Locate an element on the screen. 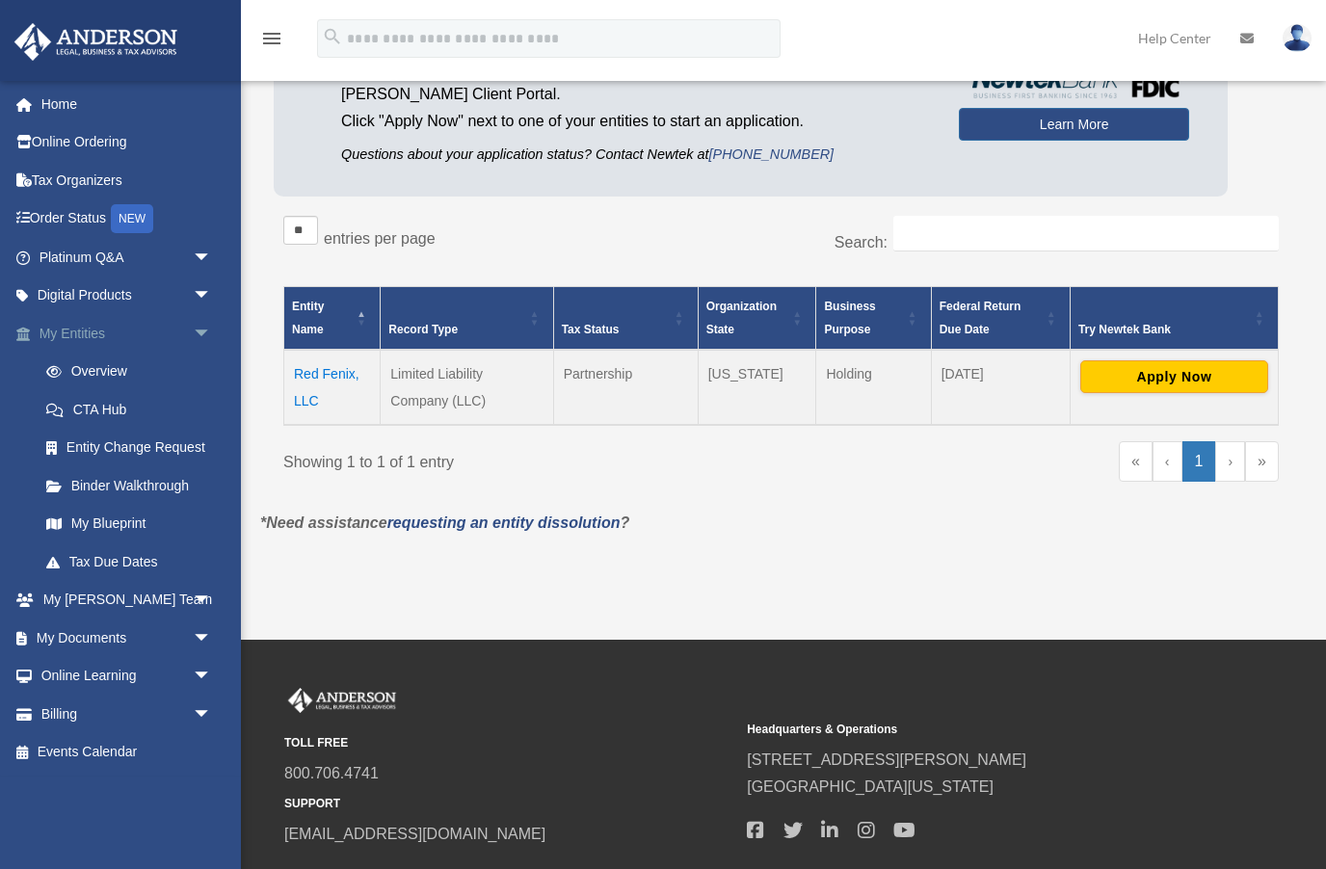 The image size is (1326, 869). a: Home is located at coordinates (127, 104).